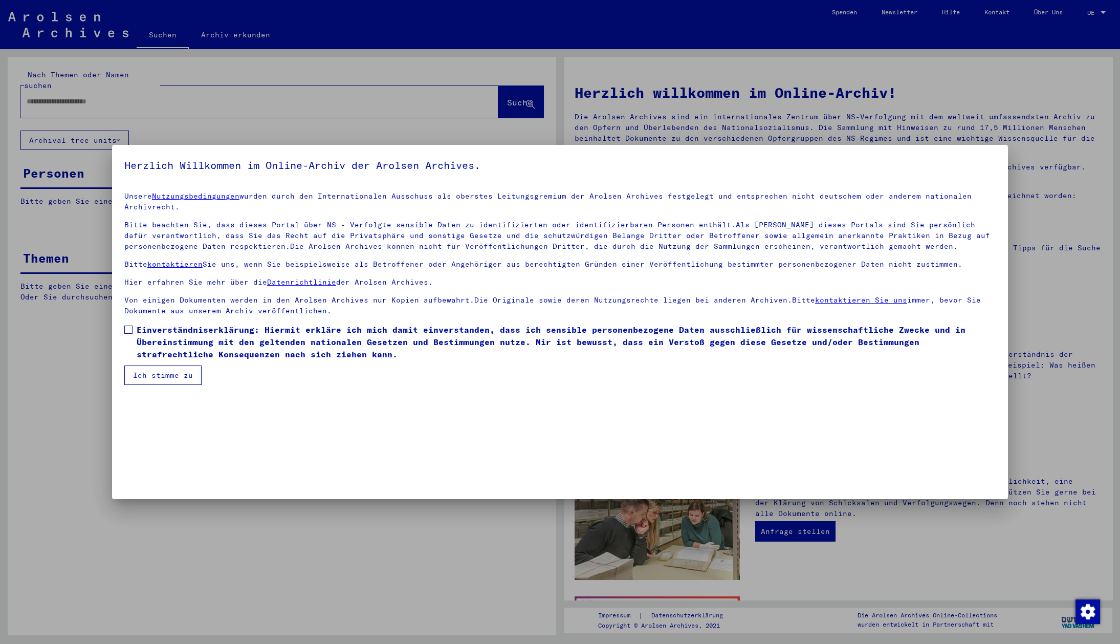 This screenshot has width=1120, height=644. I want to click on div: Zustimmung ändern, so click(1087, 611).